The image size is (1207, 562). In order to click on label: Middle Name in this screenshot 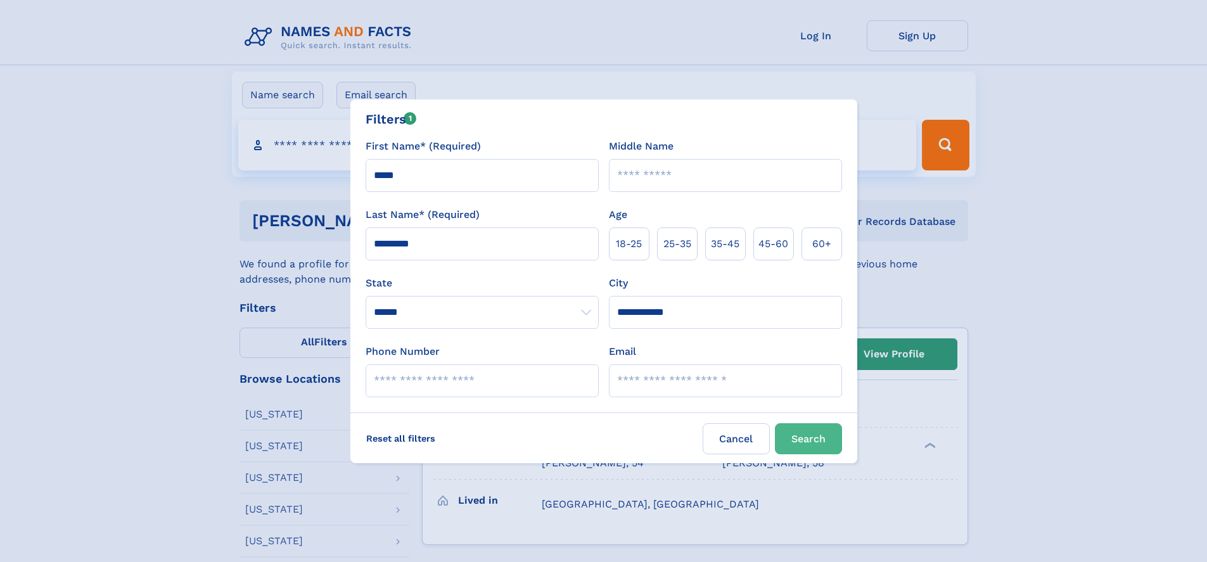, I will do `click(641, 146)`.